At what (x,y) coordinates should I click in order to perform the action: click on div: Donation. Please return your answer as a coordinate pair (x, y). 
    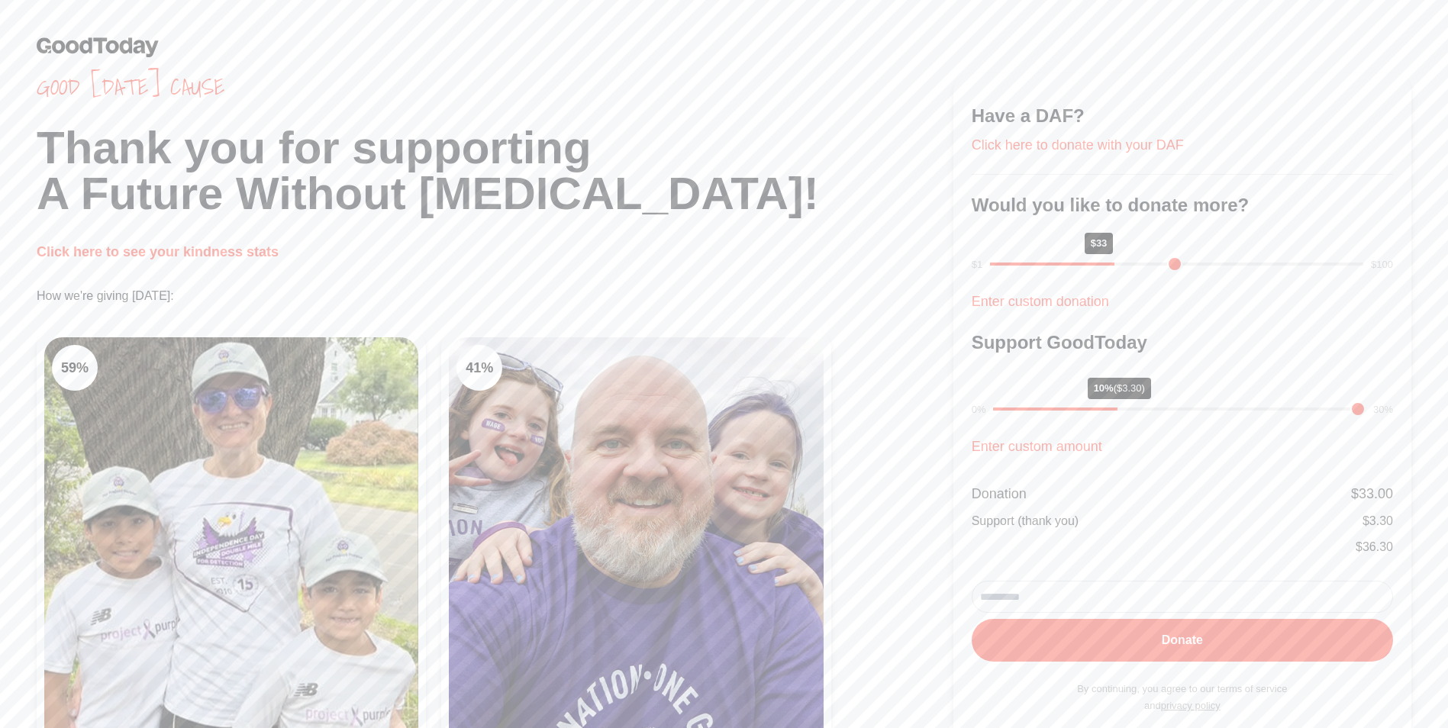
    Looking at the image, I should click on (999, 494).